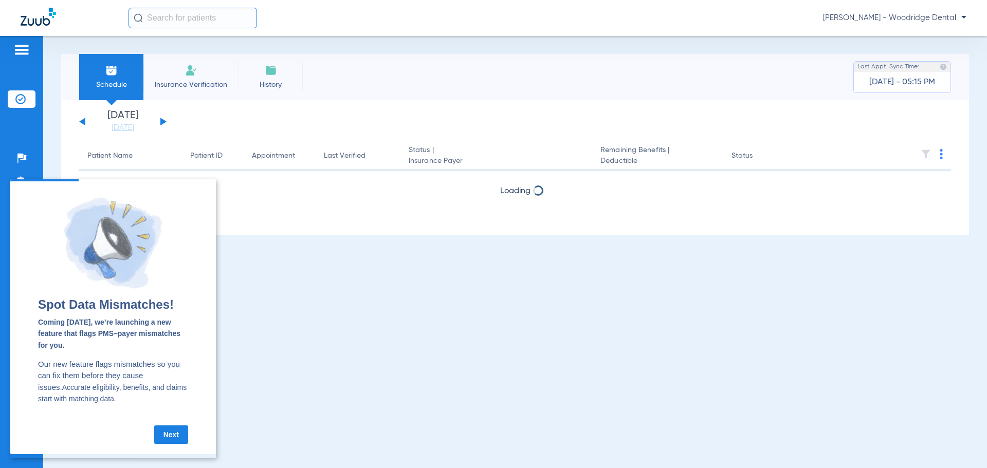 Image resolution: width=987 pixels, height=468 pixels. What do you see at coordinates (111, 85) in the screenshot?
I see `span: Schedule` at bounding box center [111, 85].